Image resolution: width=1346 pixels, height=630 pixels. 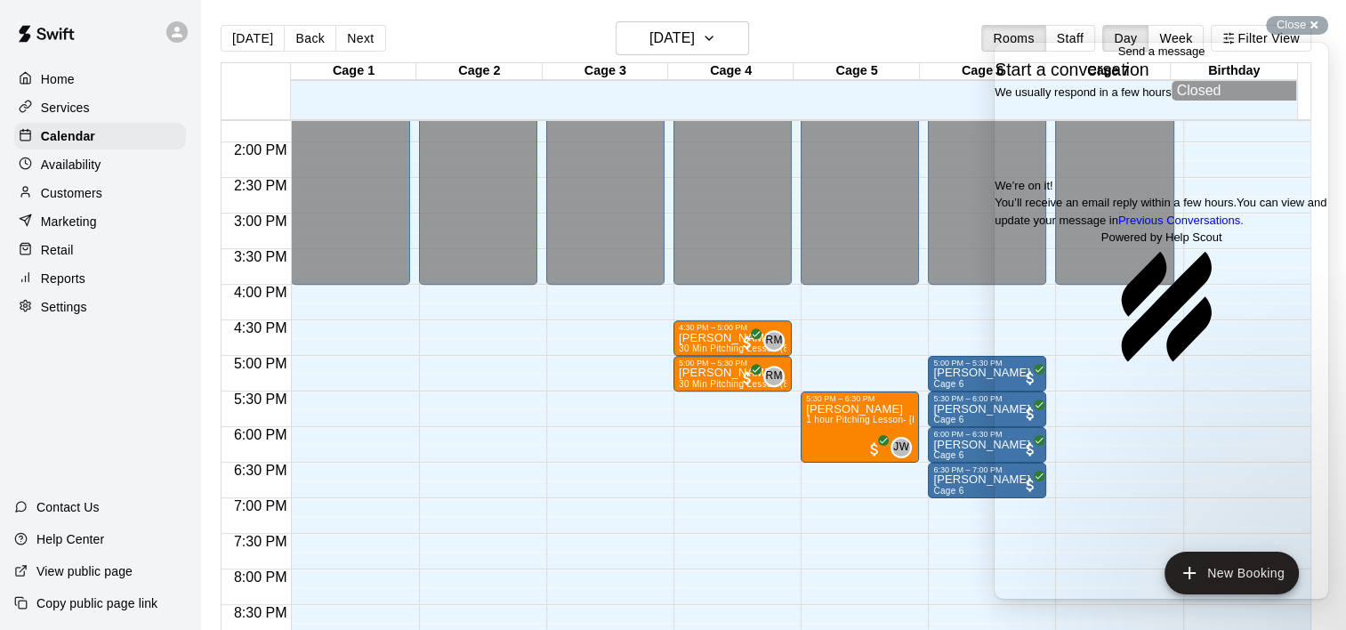 I want to click on div: Cage 1, so click(x=353, y=71).